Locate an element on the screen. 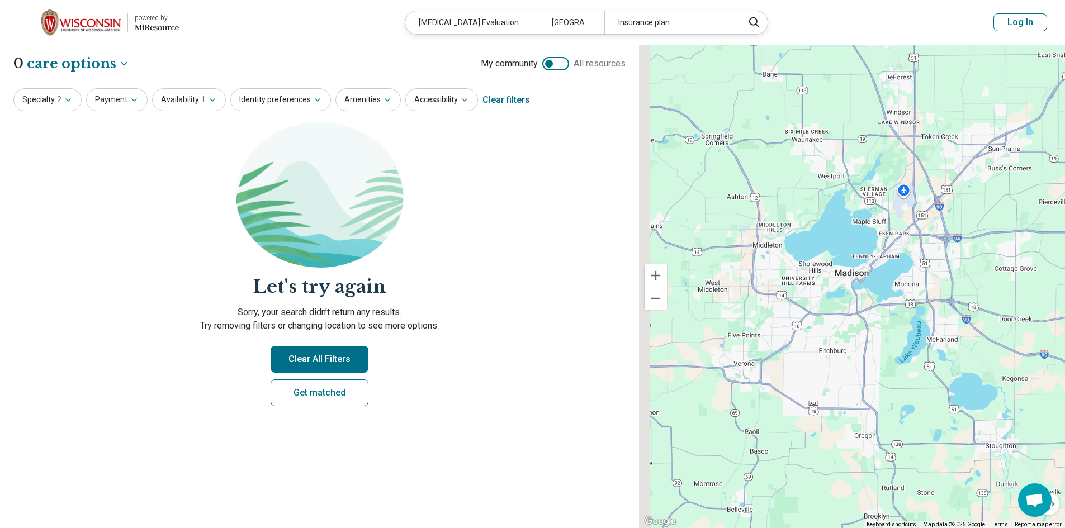 The image size is (1065, 528). button: Availability1 is located at coordinates (189, 100).